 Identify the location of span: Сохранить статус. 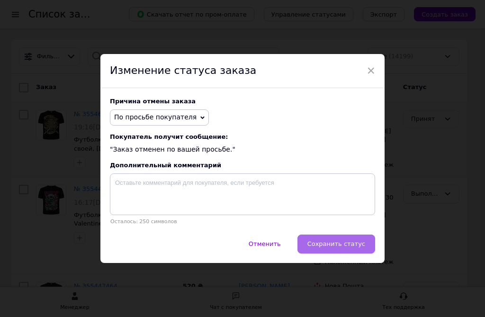
(336, 244).